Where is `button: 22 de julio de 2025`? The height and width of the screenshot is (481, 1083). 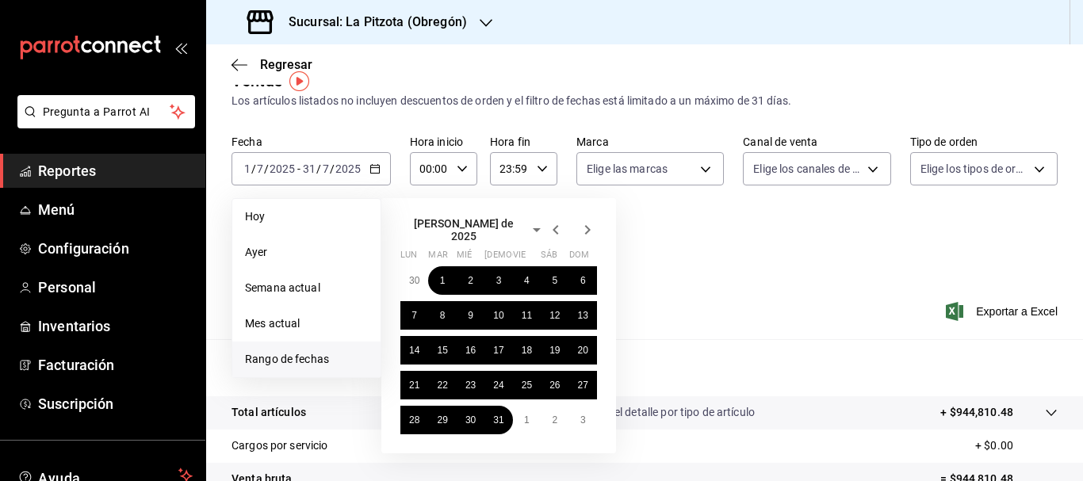 button: 22 de julio de 2025 is located at coordinates (442, 385).